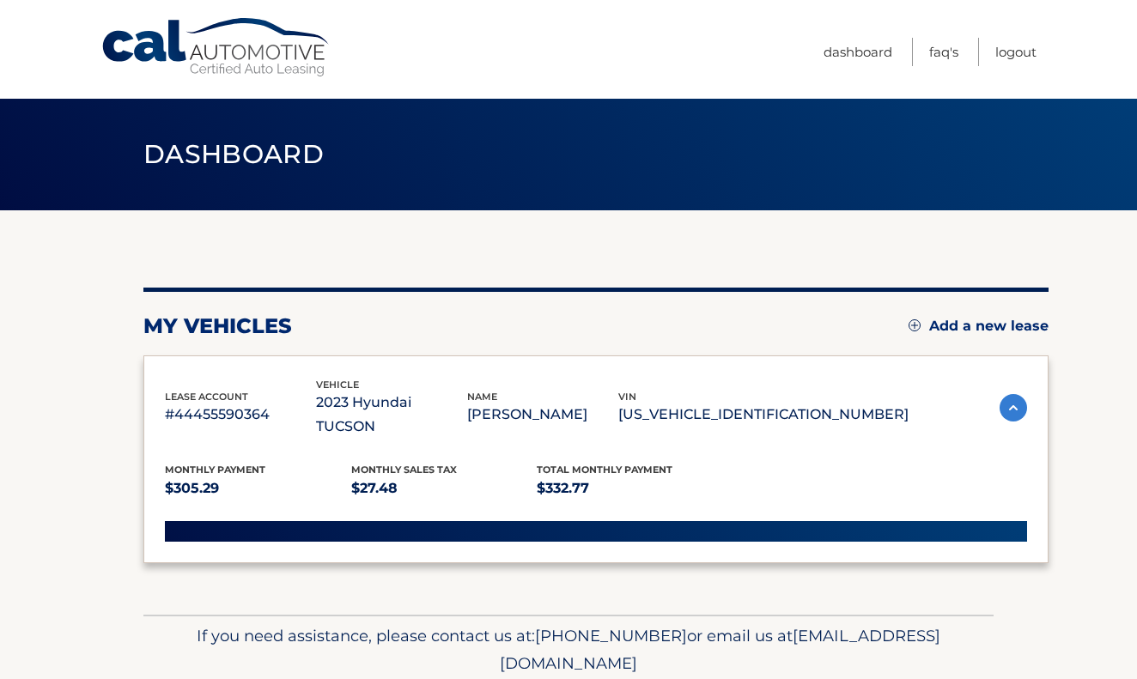 This screenshot has height=679, width=1137. What do you see at coordinates (240, 415) in the screenshot?
I see `p: #44455590364` at bounding box center [240, 415].